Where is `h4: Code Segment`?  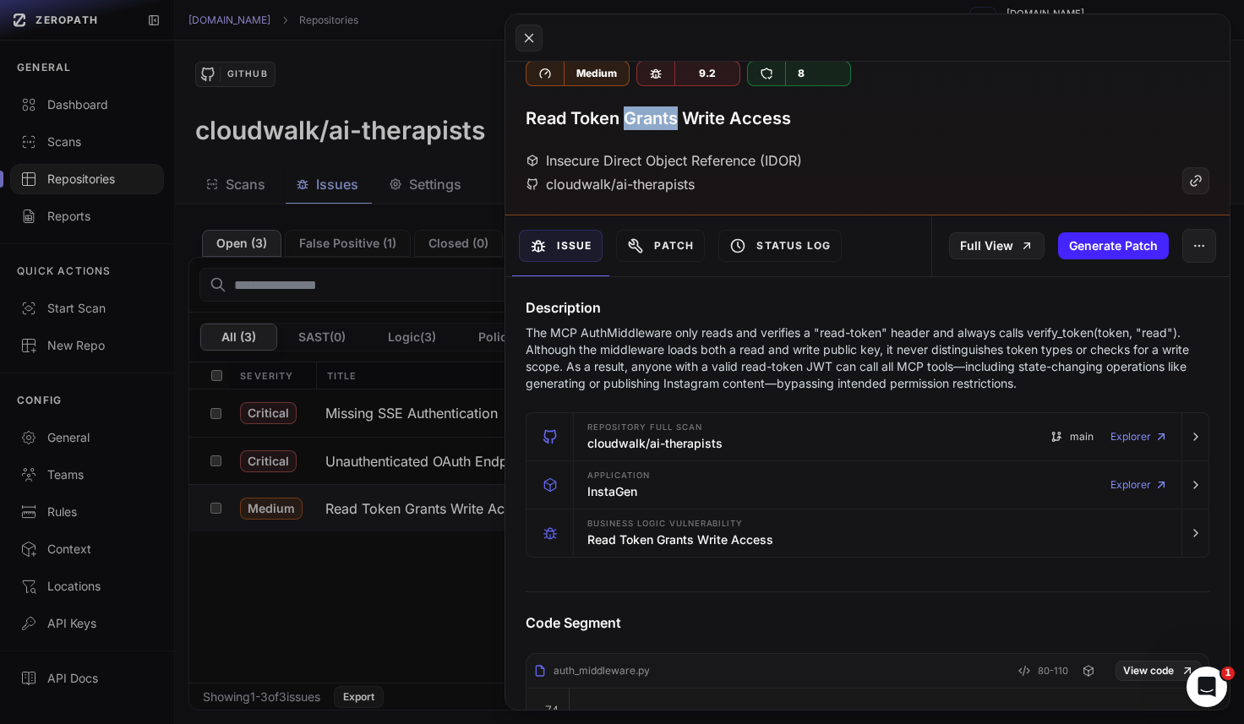 h4: Code Segment is located at coordinates (867, 623).